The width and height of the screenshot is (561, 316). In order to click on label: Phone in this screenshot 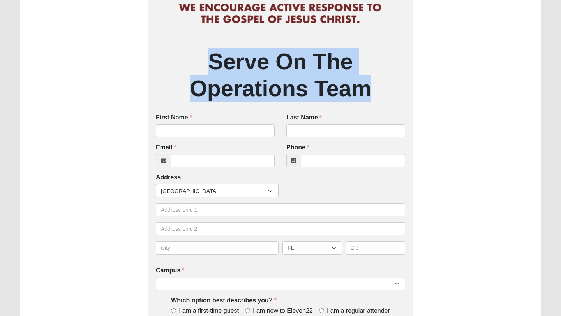, I will do `click(298, 148)`.